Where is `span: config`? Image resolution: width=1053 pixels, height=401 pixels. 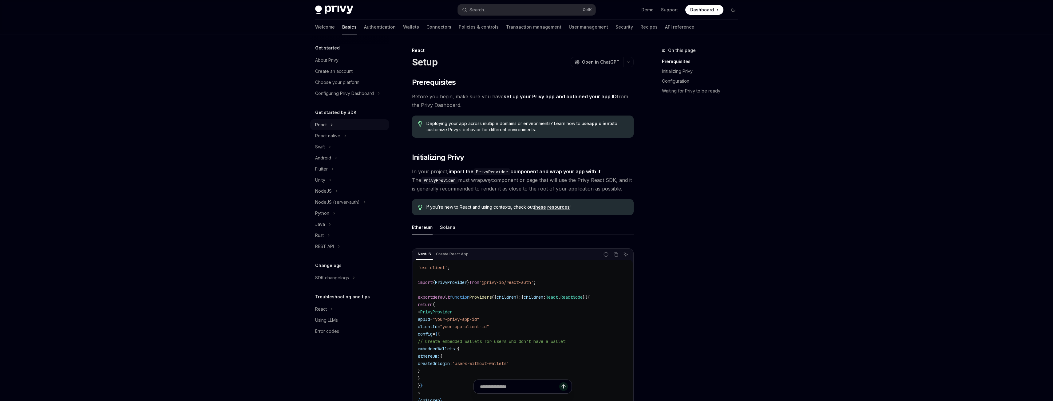
span: config is located at coordinates (425, 334).